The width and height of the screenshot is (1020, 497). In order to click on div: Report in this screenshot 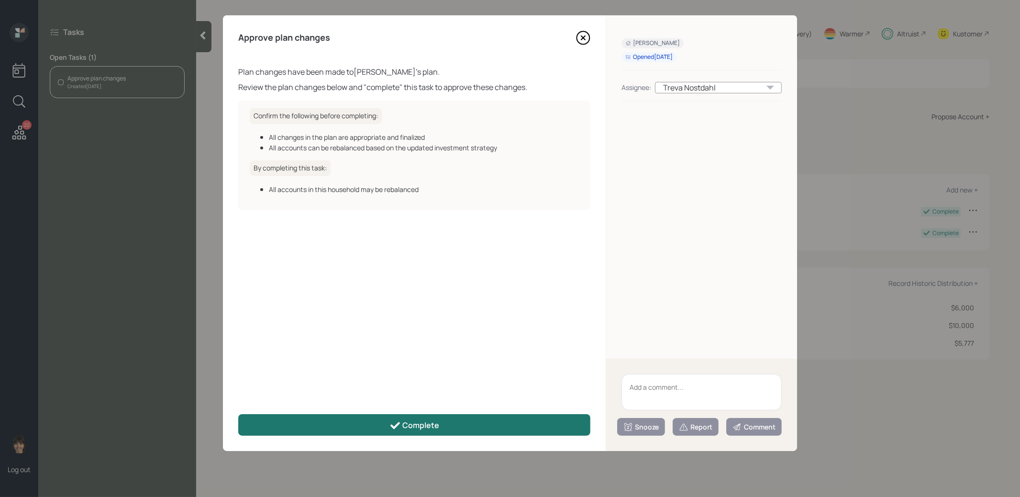, I will do `click(696, 427)`.